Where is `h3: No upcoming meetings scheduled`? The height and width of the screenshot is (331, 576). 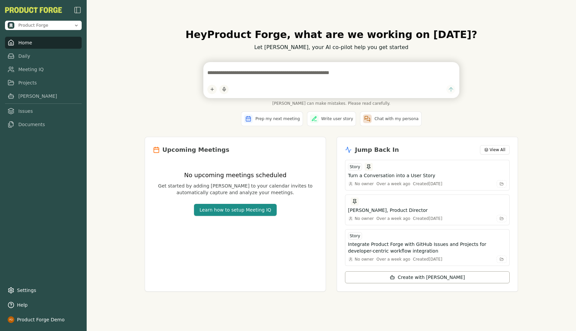
h3: No upcoming meetings scheduled is located at coordinates (235, 175).